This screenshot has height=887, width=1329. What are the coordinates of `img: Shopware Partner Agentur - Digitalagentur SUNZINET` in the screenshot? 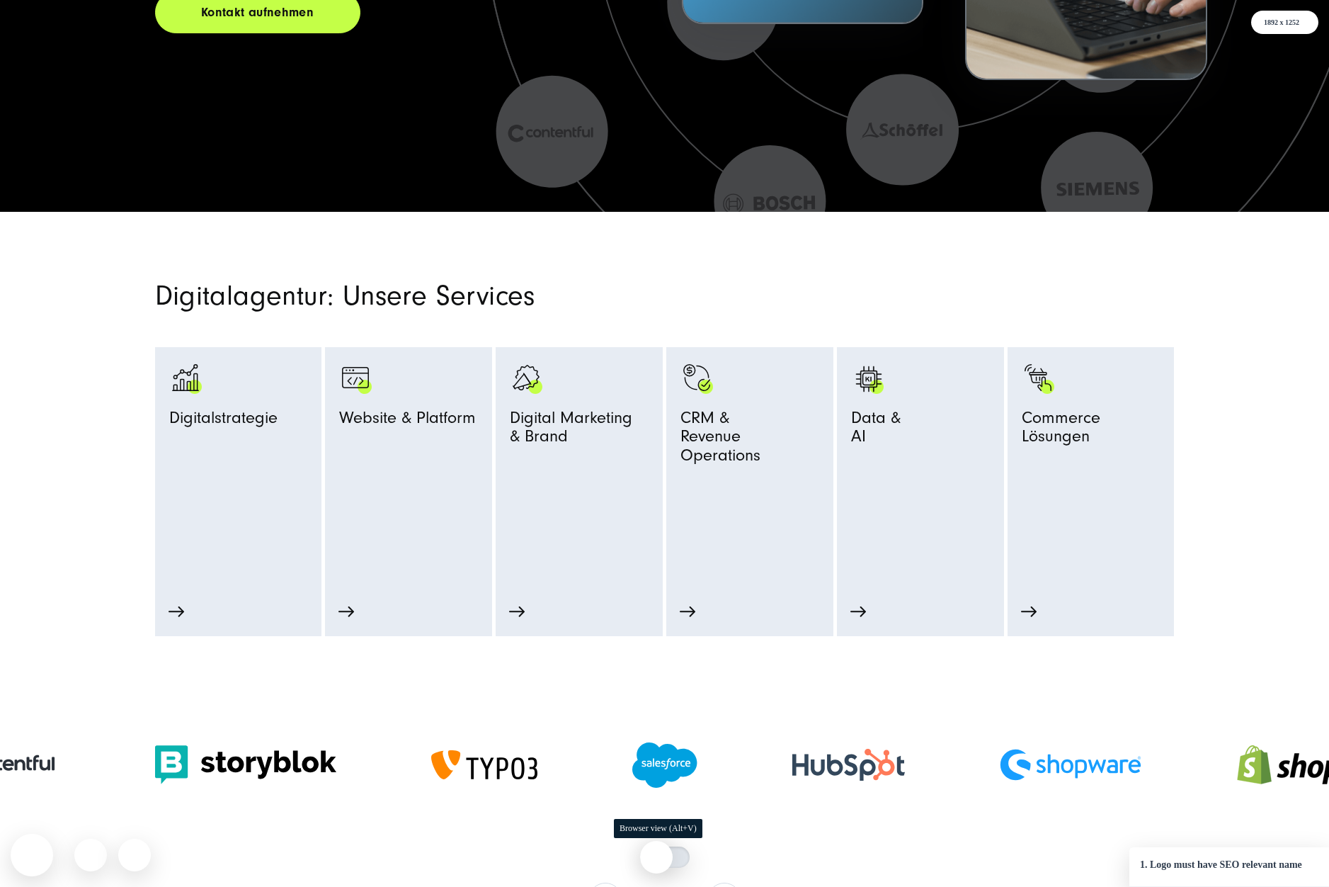 It's located at (1071, 764).